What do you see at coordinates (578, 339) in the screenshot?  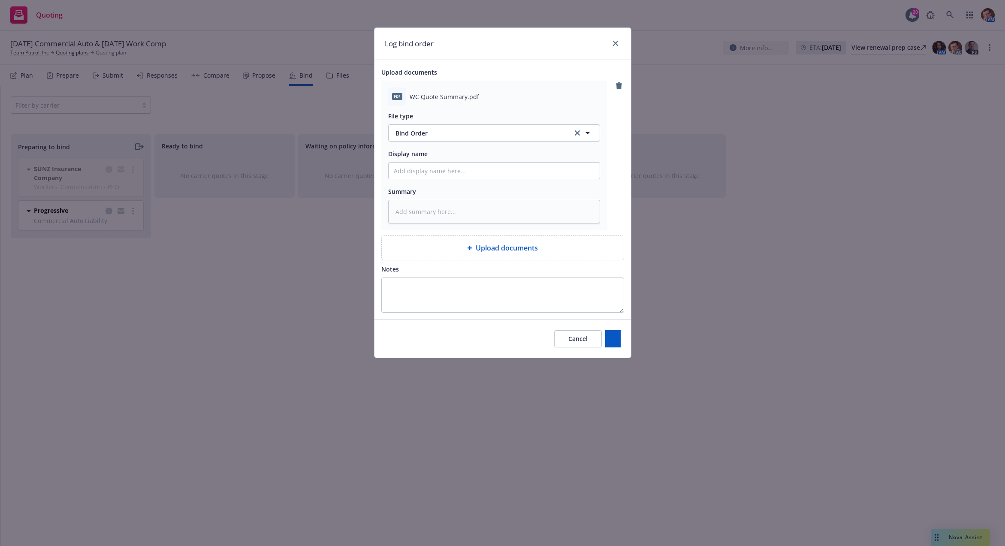 I see `button: Cancel` at bounding box center [578, 339].